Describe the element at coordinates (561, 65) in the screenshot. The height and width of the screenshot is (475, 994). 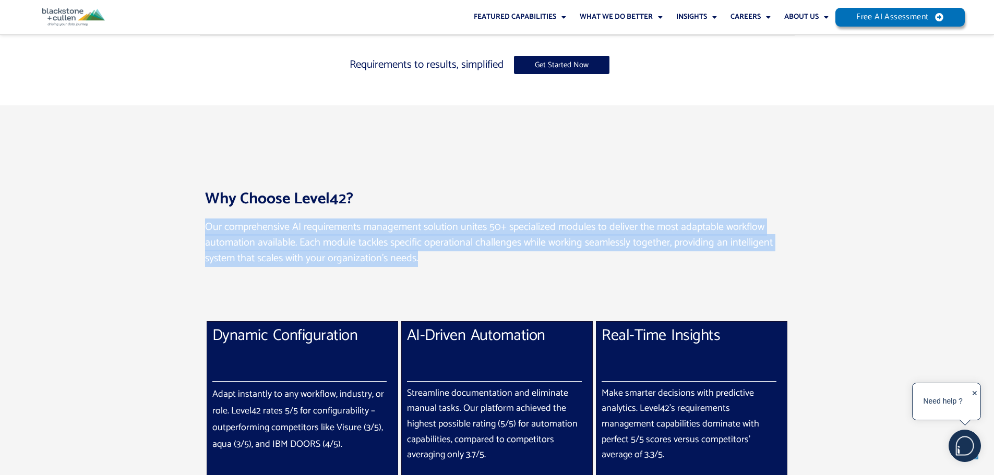
I see `span: Get Started Now` at that location.